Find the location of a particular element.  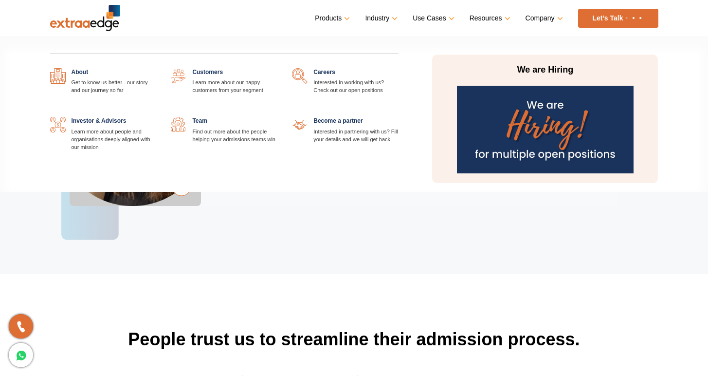

a: Products is located at coordinates (331, 18).